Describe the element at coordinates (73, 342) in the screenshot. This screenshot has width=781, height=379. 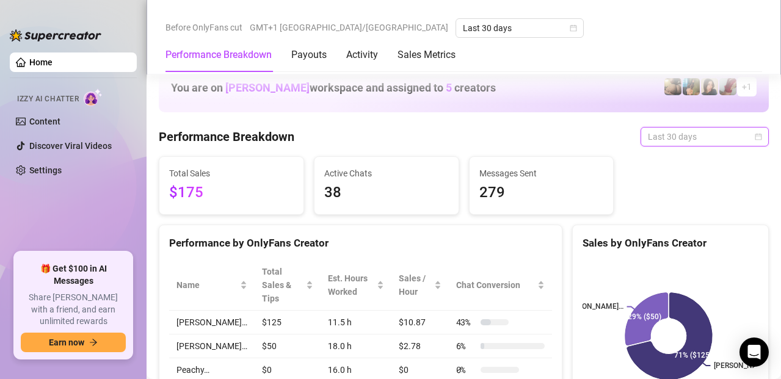
I see `button: Earn nowarrow-right` at that location.